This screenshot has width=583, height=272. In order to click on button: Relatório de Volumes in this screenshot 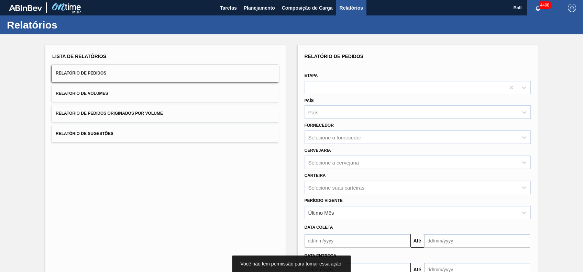, I will do `click(165, 94)`.